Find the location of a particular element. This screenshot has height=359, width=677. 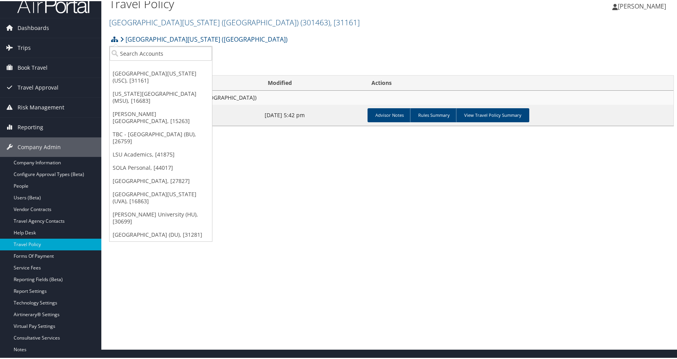

th: Actions is located at coordinates (519, 82).